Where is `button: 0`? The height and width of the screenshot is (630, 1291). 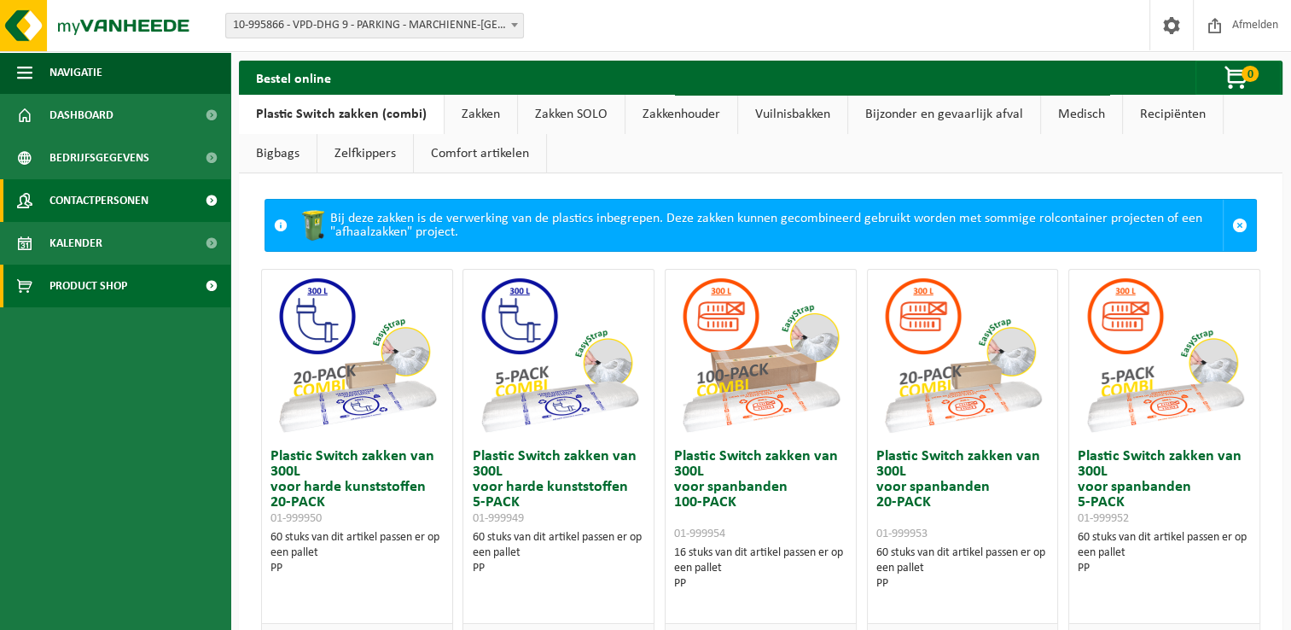 button: 0 is located at coordinates (1238, 78).